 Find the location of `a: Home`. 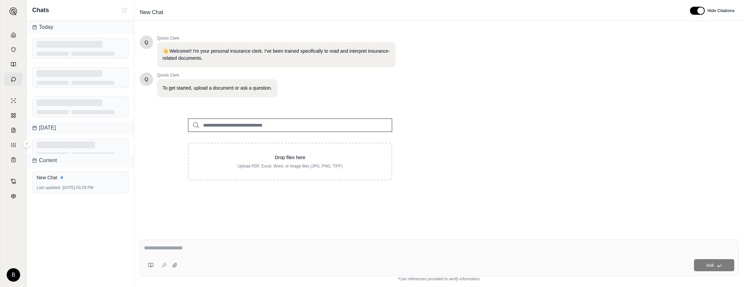

a: Home is located at coordinates (13, 35).